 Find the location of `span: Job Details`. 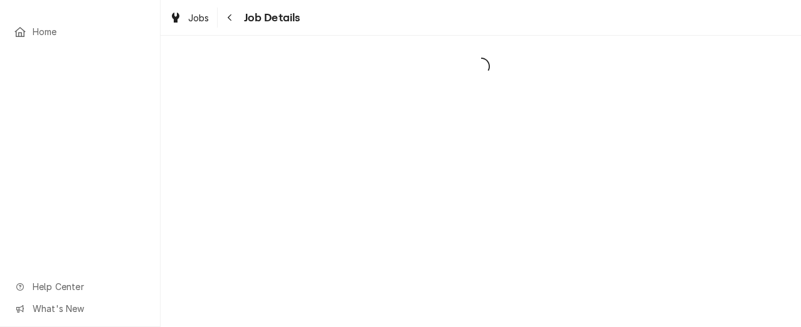

span: Job Details is located at coordinates (270, 18).